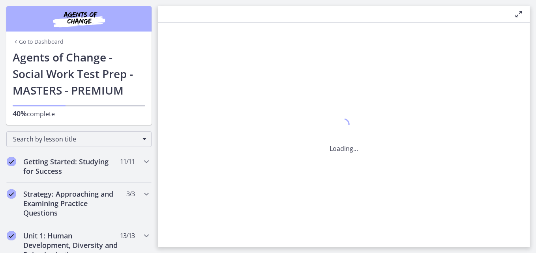 The image size is (536, 253). What do you see at coordinates (127, 162) in the screenshot?
I see `span: 11 / 11` at bounding box center [127, 162].